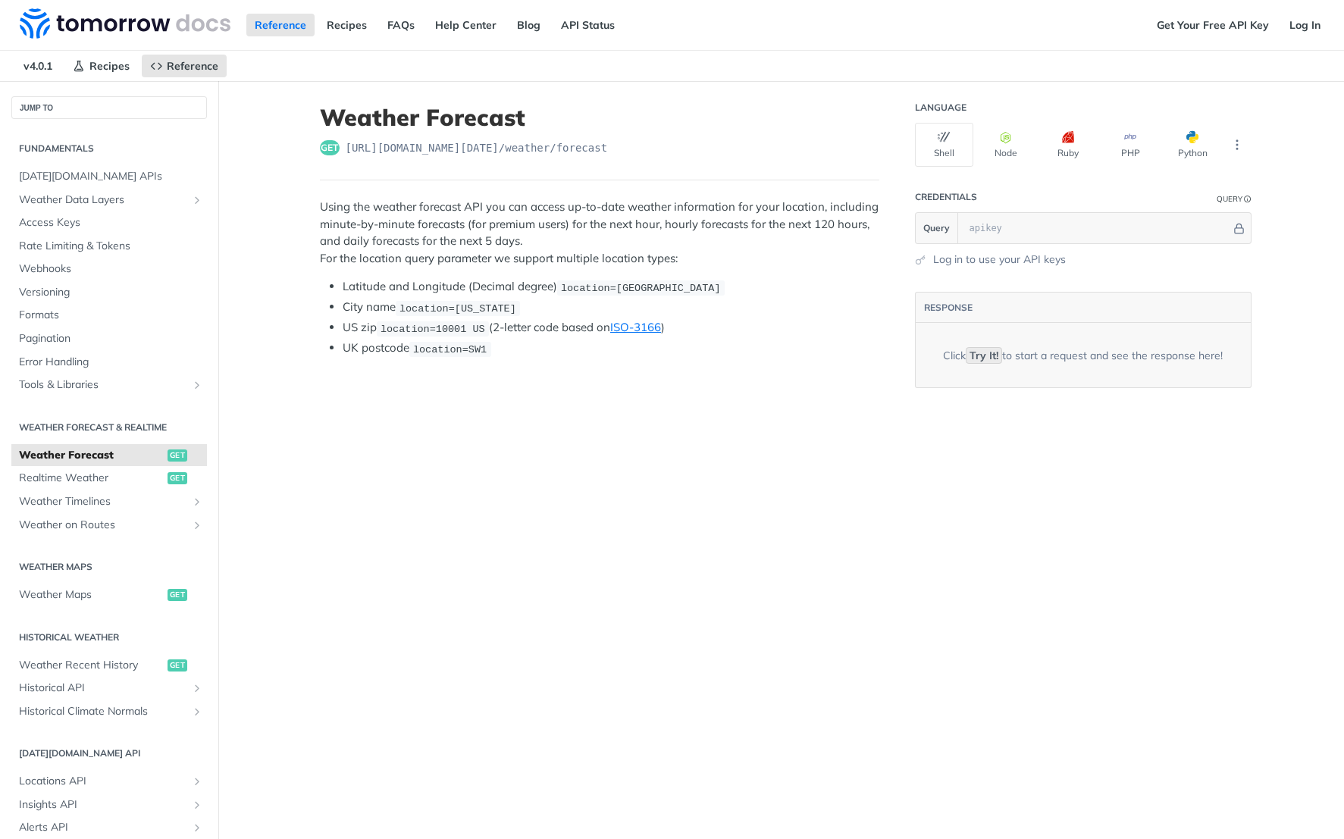  I want to click on code: Try It!, so click(984, 356).